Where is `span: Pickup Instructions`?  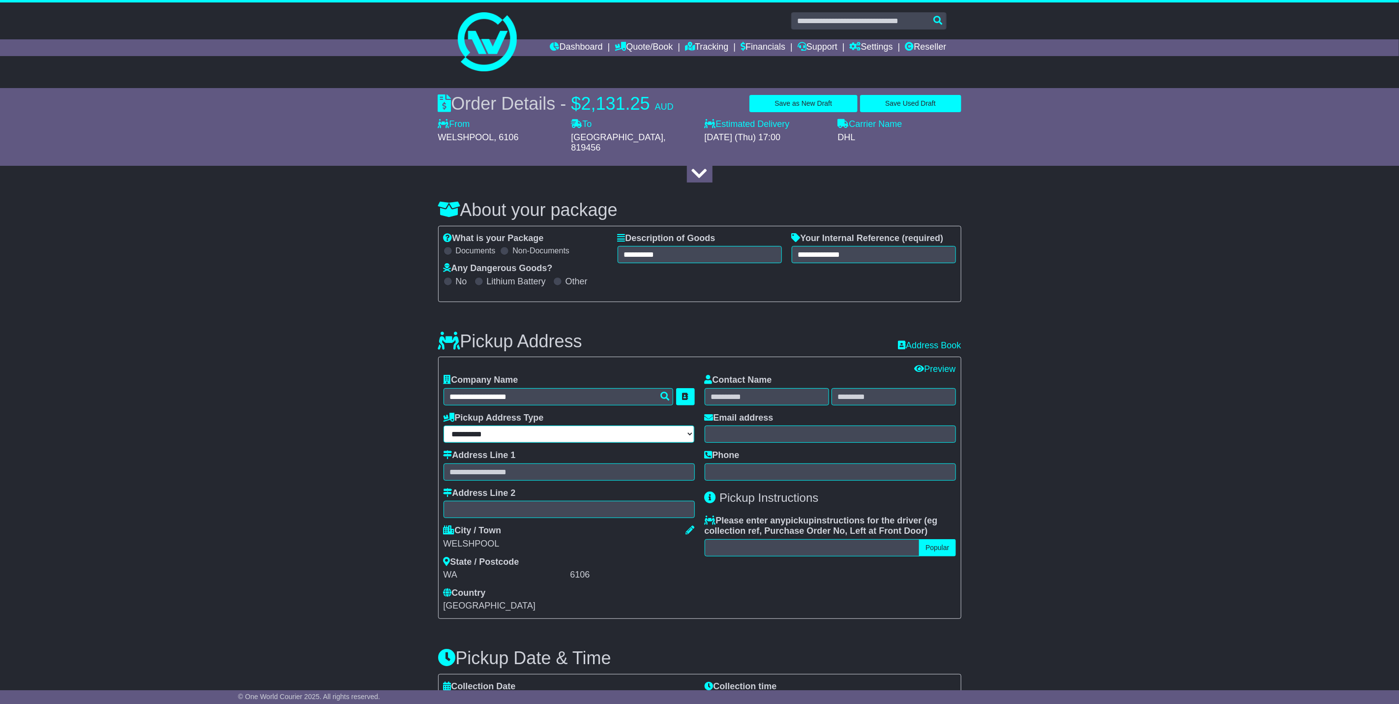
span: Pickup Instructions is located at coordinates (768, 497).